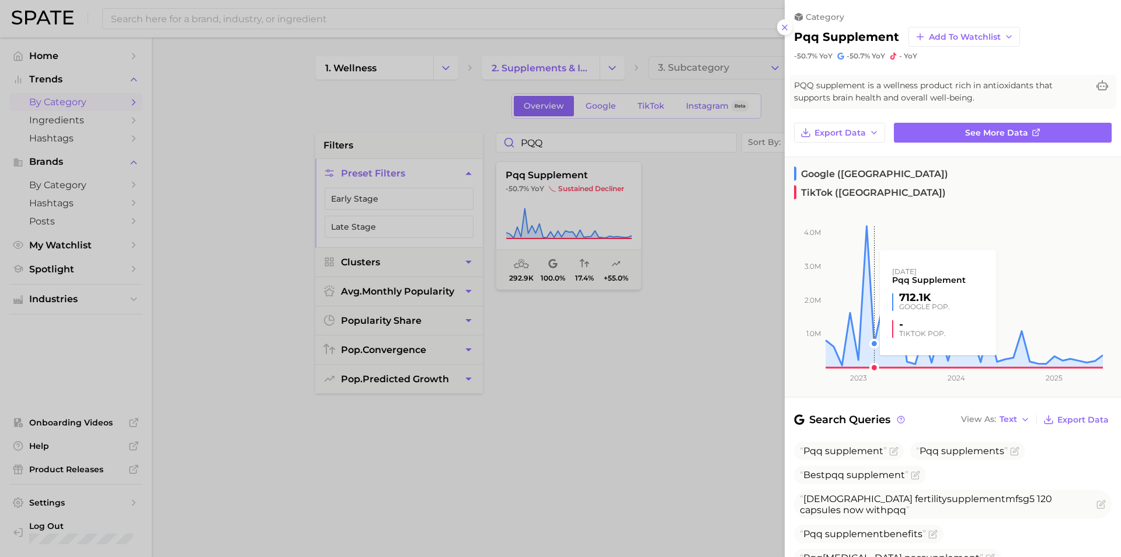  What do you see at coordinates (859, 377) in the screenshot?
I see `tspan: 2023` at bounding box center [859, 377].